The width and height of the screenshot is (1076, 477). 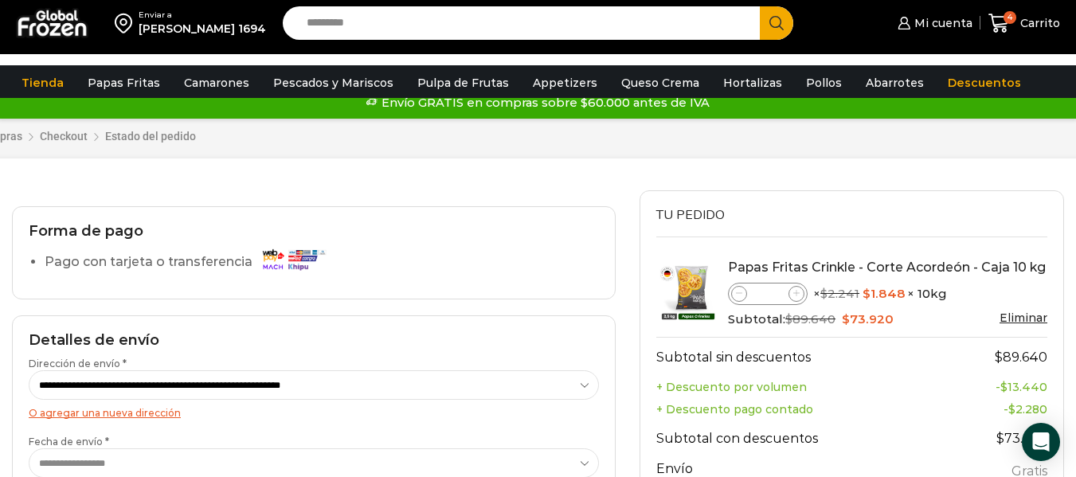 I want to click on th: + Descuento pago contado, so click(x=800, y=410).